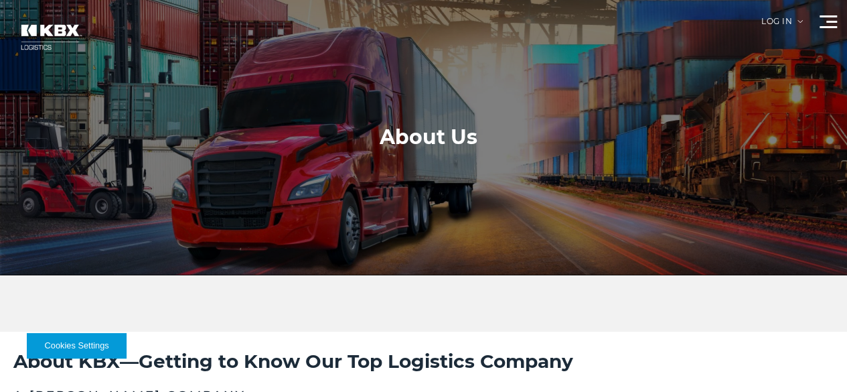  I want to click on button: Cookies Settings, so click(76, 346).